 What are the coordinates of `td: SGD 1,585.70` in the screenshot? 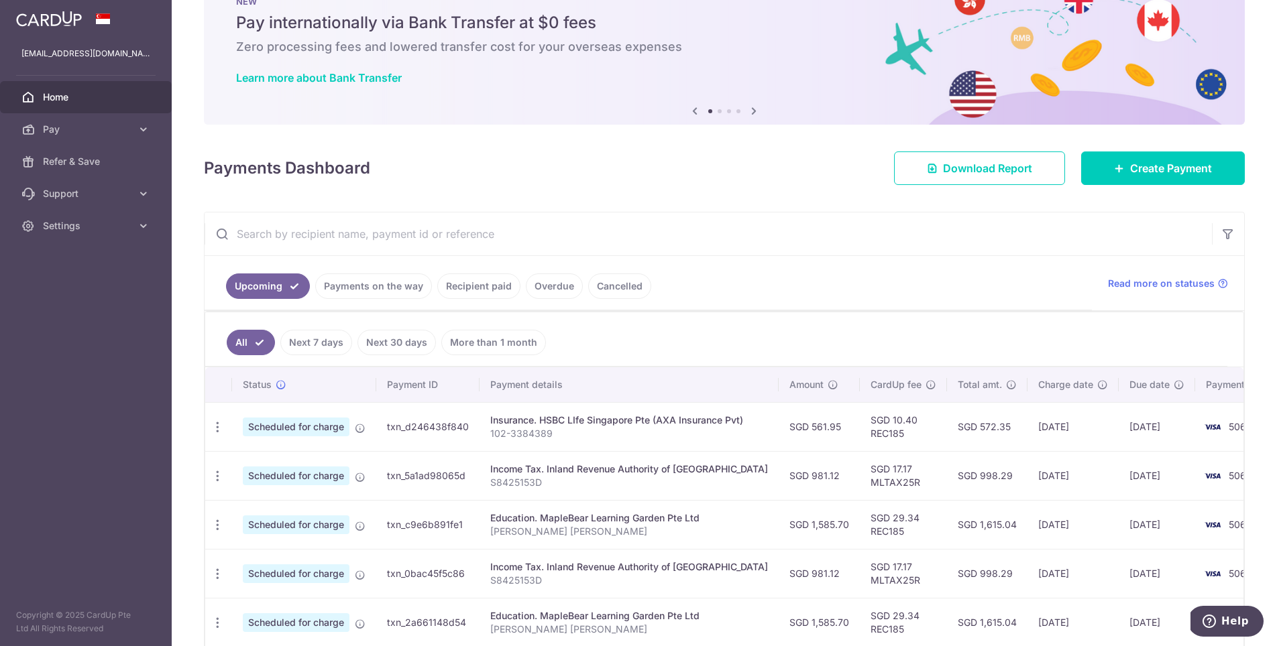 It's located at (819, 524).